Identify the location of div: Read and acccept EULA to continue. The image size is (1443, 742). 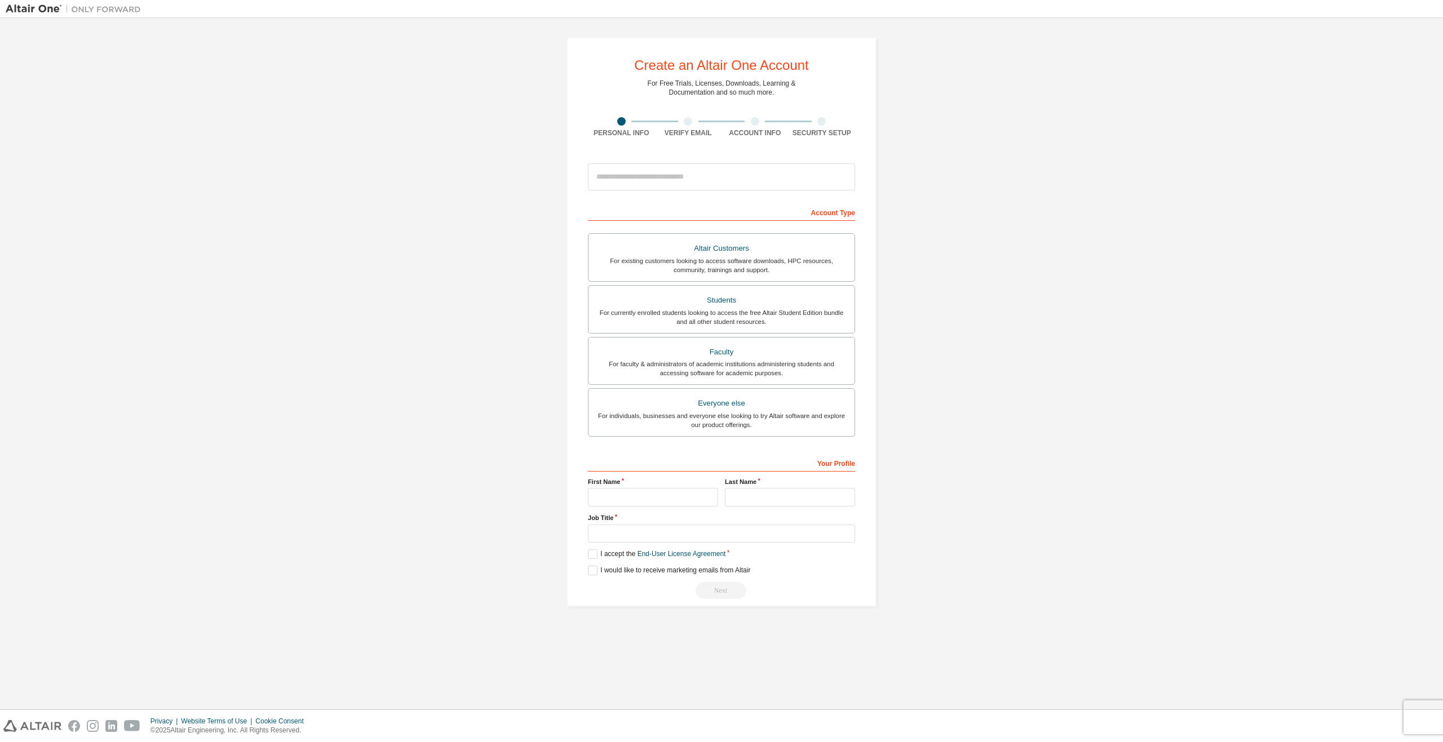
(722, 591).